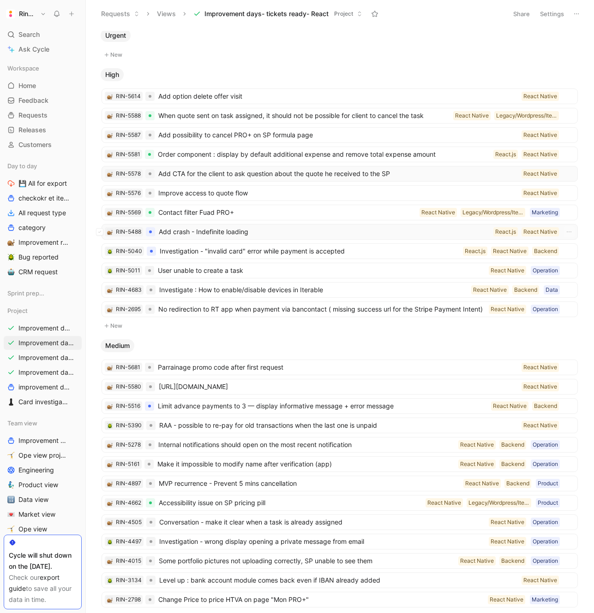  Describe the element at coordinates (499, 503) in the screenshot. I see `div: Legacy/Wordpress/Iterable` at that location.